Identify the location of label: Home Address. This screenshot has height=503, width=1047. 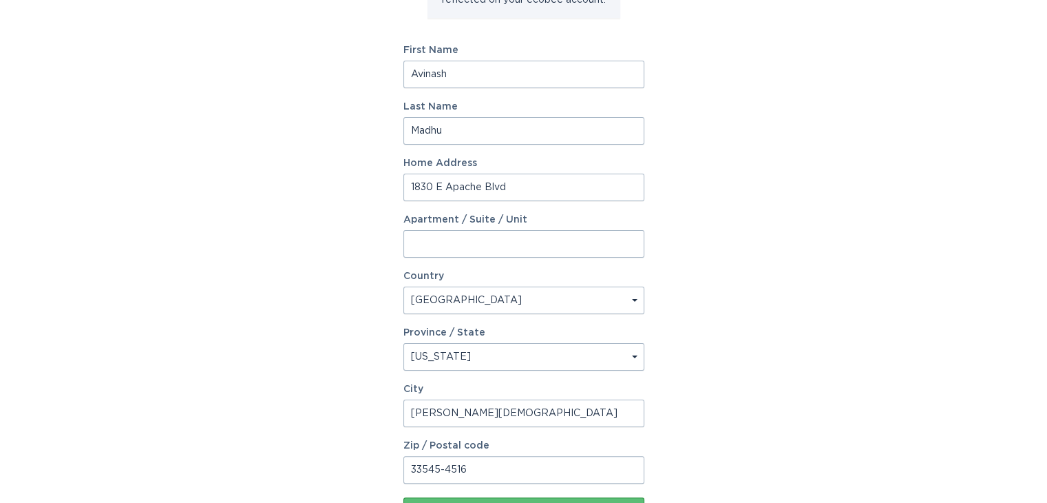
(524, 163).